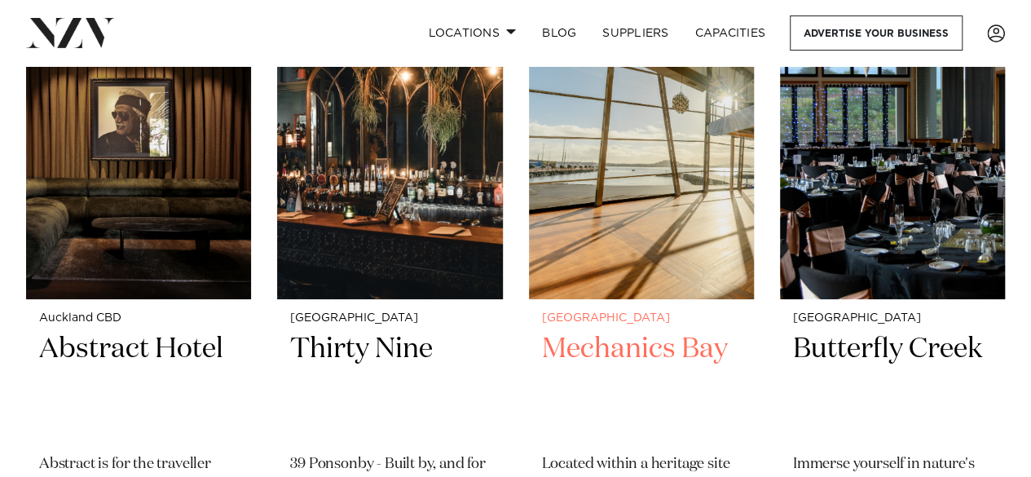 The width and height of the screenshot is (1031, 477). I want to click on h2: Abstract Hotel, so click(139, 385).